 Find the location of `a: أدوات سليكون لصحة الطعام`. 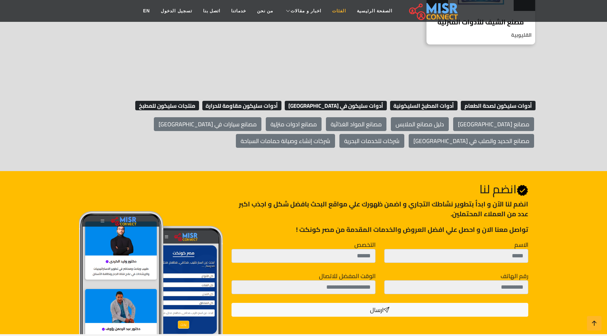

a: أدوات سليكون لصحة الطعام is located at coordinates (497, 106).